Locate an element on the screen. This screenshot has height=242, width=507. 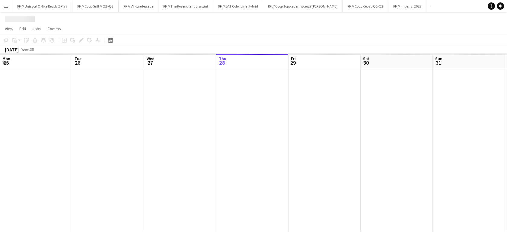
span: 30 is located at coordinates (366, 62).